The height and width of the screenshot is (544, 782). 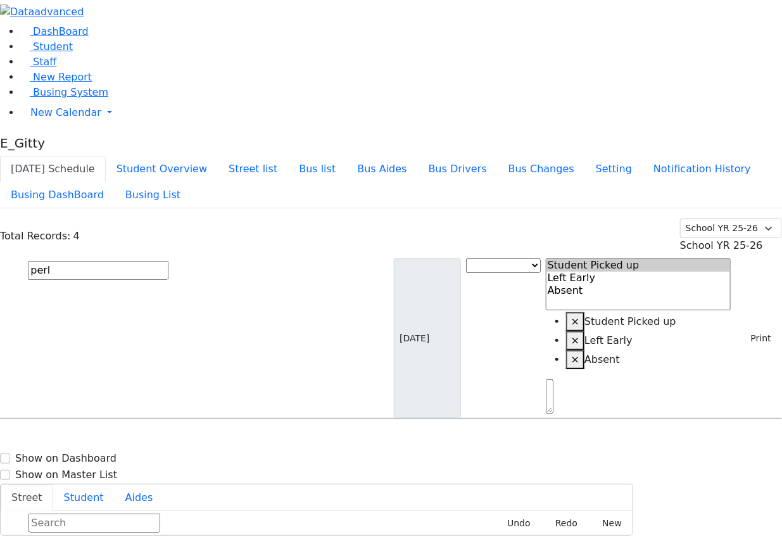 What do you see at coordinates (613, 169) in the screenshot?
I see `button: Setting` at bounding box center [613, 169].